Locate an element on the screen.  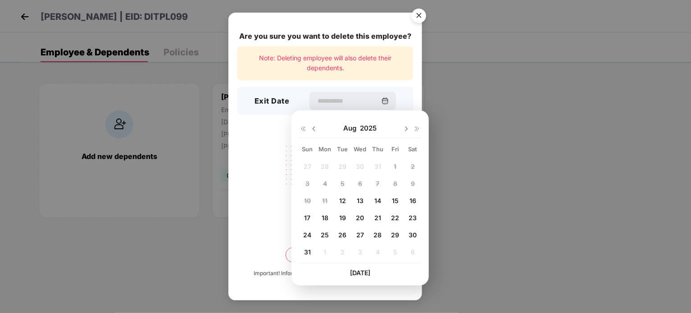
span: 30 is located at coordinates (413, 235).